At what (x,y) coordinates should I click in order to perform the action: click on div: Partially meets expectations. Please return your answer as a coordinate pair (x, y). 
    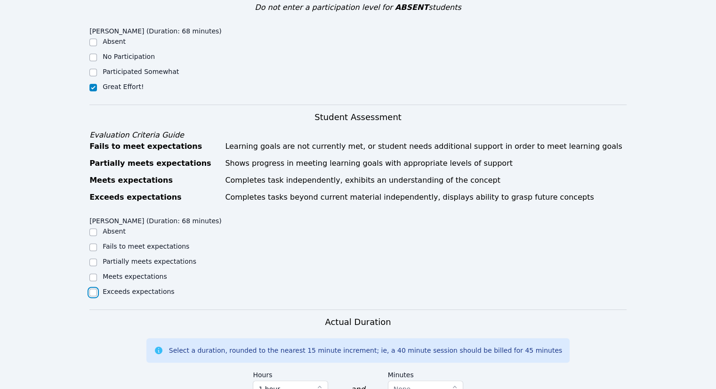
    Looking at the image, I should click on (154, 163).